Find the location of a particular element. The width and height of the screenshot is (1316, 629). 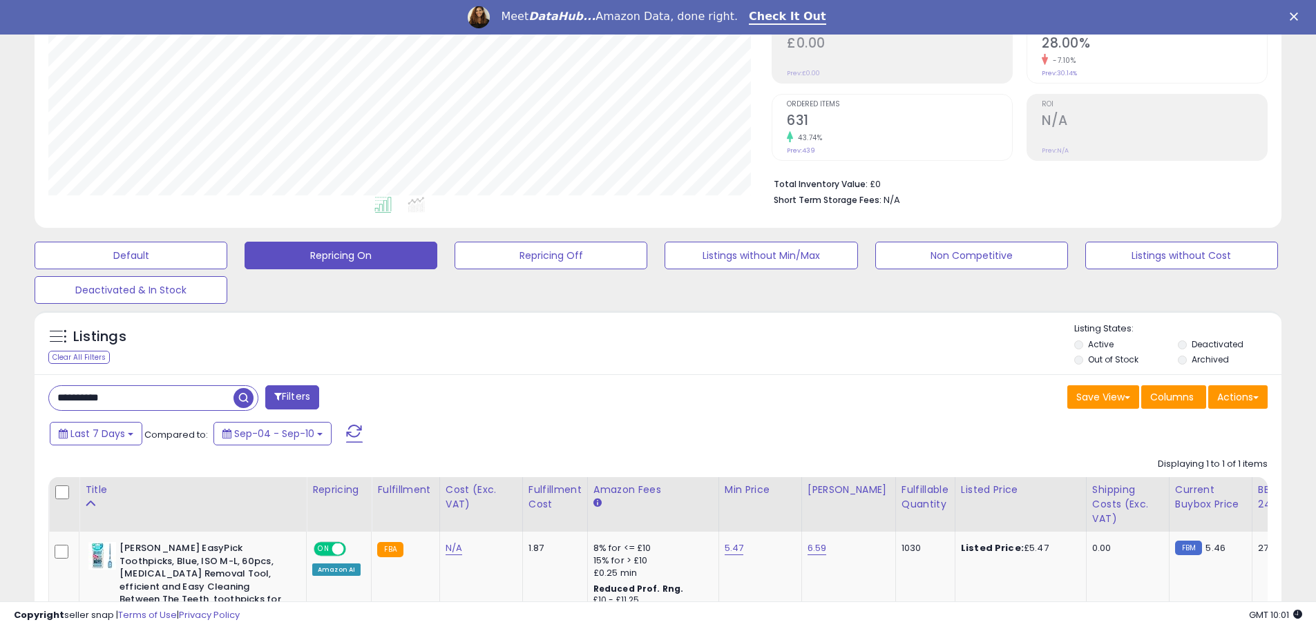

a: Check It Out is located at coordinates (788, 17).